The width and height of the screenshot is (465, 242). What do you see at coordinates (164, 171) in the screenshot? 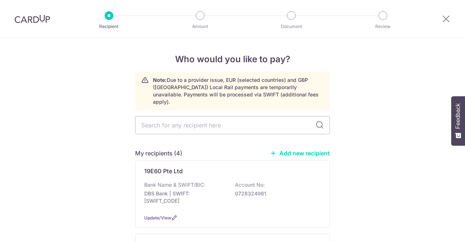
I see `p: 19E60 Pte Ltd` at bounding box center [164, 171].